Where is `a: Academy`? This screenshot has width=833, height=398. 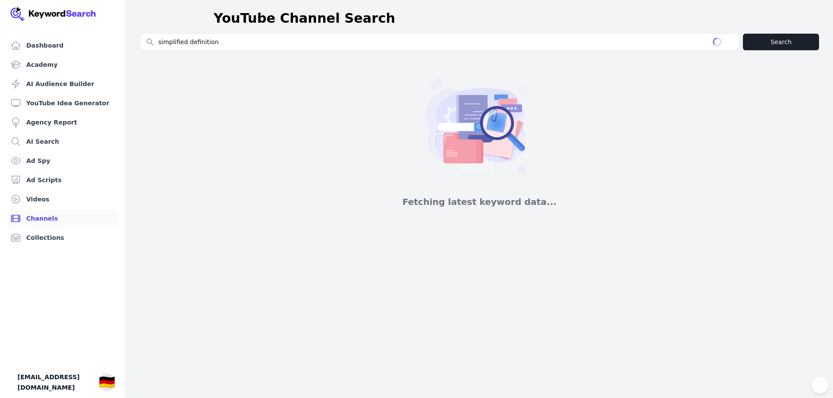
a: Academy is located at coordinates (63, 65).